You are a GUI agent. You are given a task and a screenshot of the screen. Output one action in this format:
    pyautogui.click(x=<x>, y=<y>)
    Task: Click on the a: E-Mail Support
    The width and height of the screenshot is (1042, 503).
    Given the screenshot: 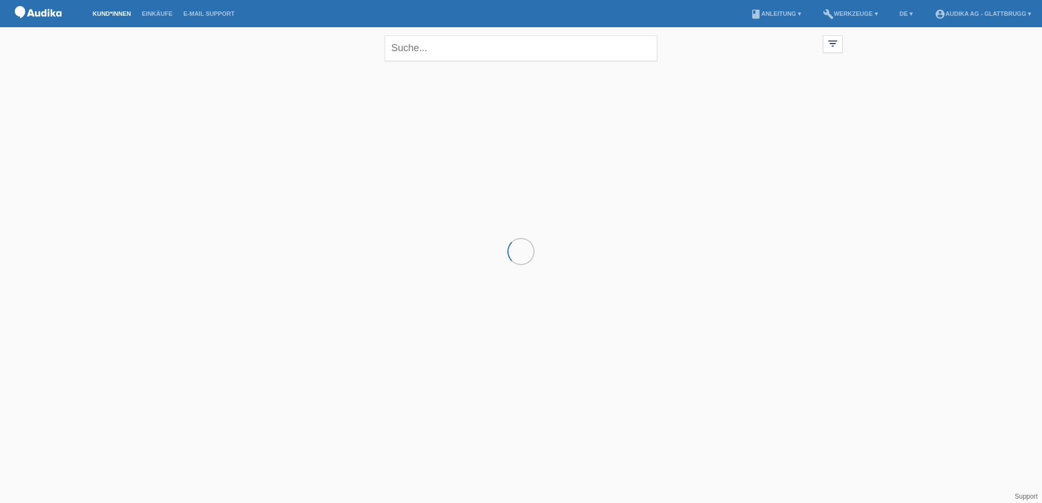 What is the action you would take?
    pyautogui.click(x=209, y=14)
    